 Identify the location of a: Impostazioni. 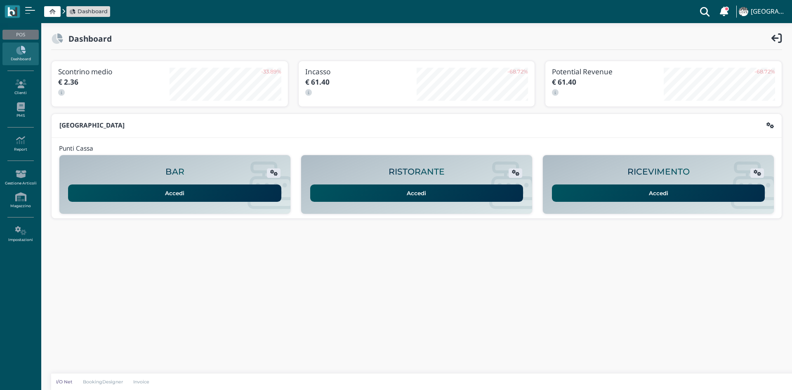
(20, 234).